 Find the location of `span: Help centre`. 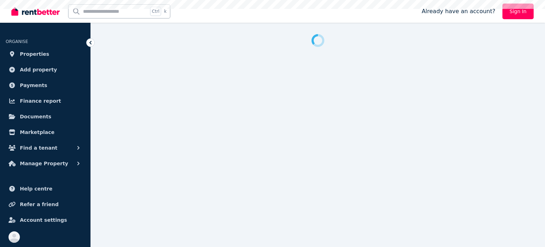

span: Help centre is located at coordinates (36, 188).